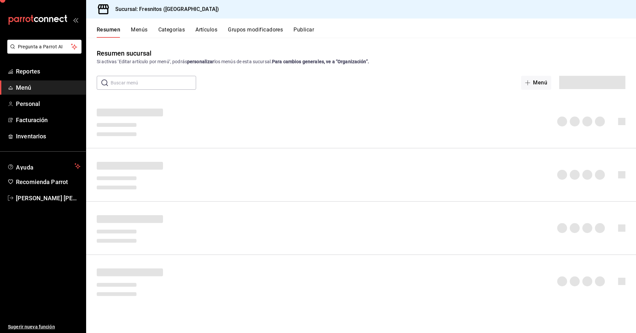 This screenshot has height=333, width=636. Describe the element at coordinates (48, 71) in the screenshot. I see `span: Reportes` at that location.